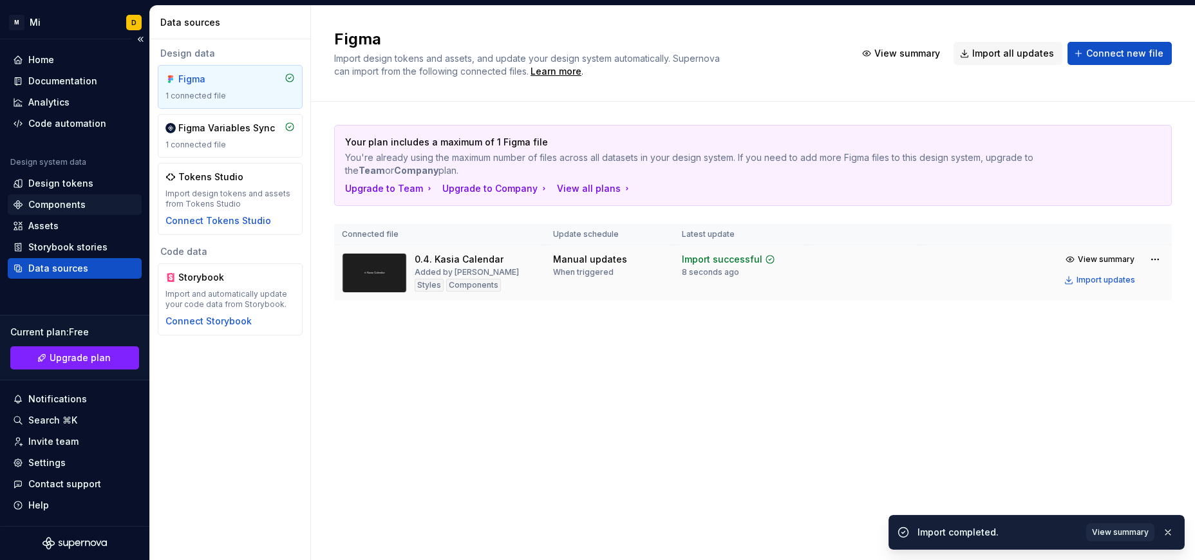  What do you see at coordinates (75, 358) in the screenshot?
I see `a: Upgrade plan` at bounding box center [75, 358].